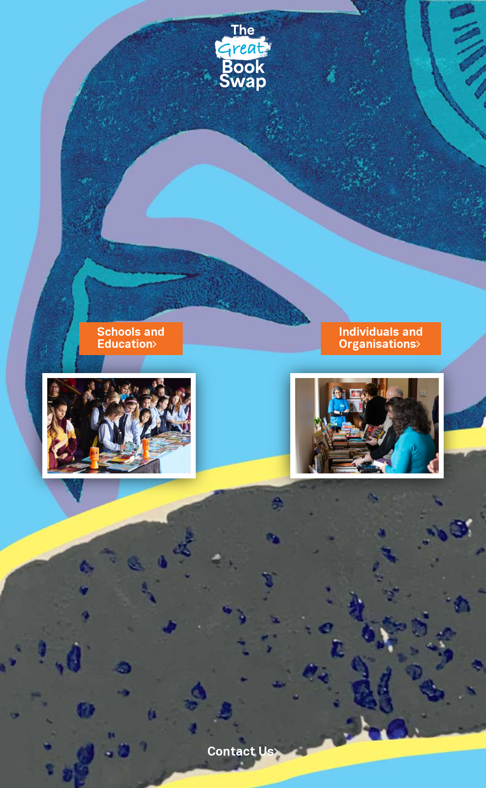  Describe the element at coordinates (131, 338) in the screenshot. I see `a: Schools andEducation` at that location.